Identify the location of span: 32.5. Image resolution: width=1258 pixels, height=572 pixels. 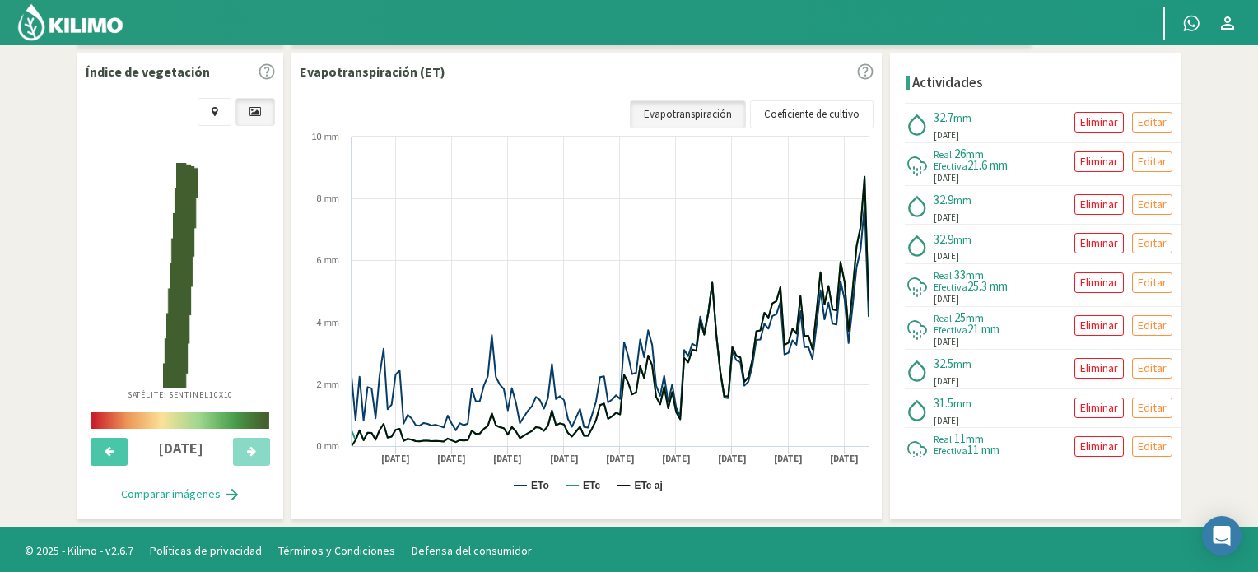
(944, 363).